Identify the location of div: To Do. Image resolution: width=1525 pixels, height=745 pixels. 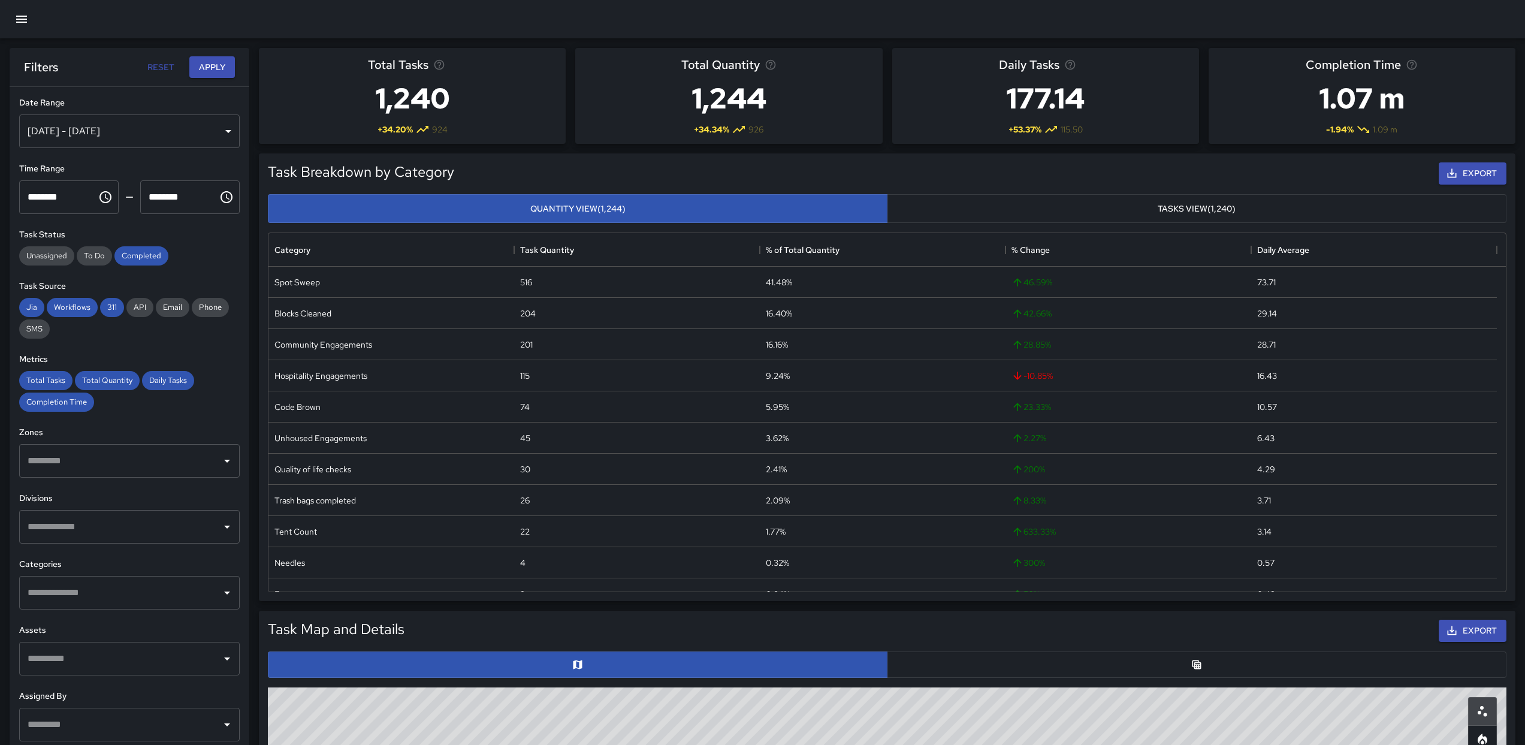
(94, 256).